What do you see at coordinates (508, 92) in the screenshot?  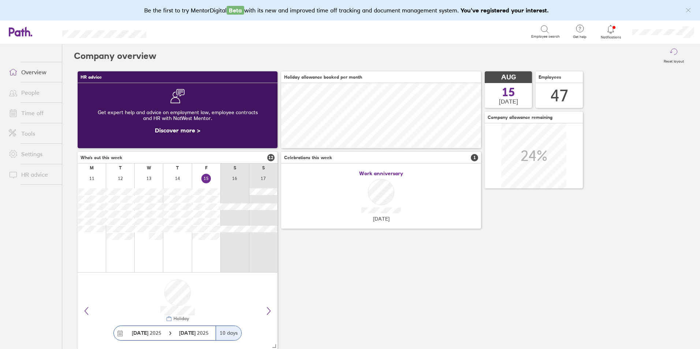 I see `span: 15` at bounding box center [508, 92].